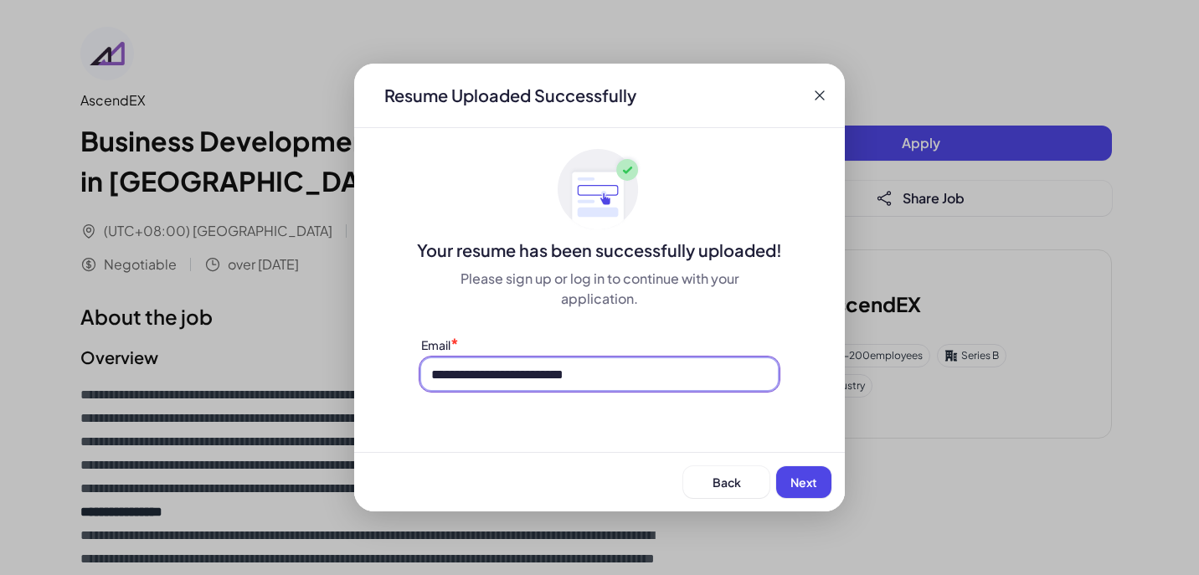  Describe the element at coordinates (599, 289) in the screenshot. I see `div: Please sign up or log in to continue with your application.` at that location.